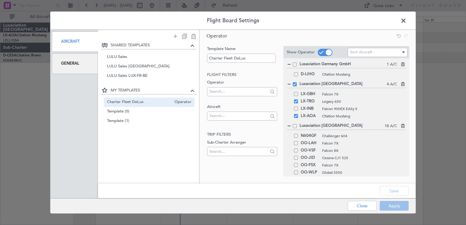 This screenshot has height=225, width=466. What do you see at coordinates (310, 116) in the screenshot?
I see `span: LX-AOA` at bounding box center [310, 116].